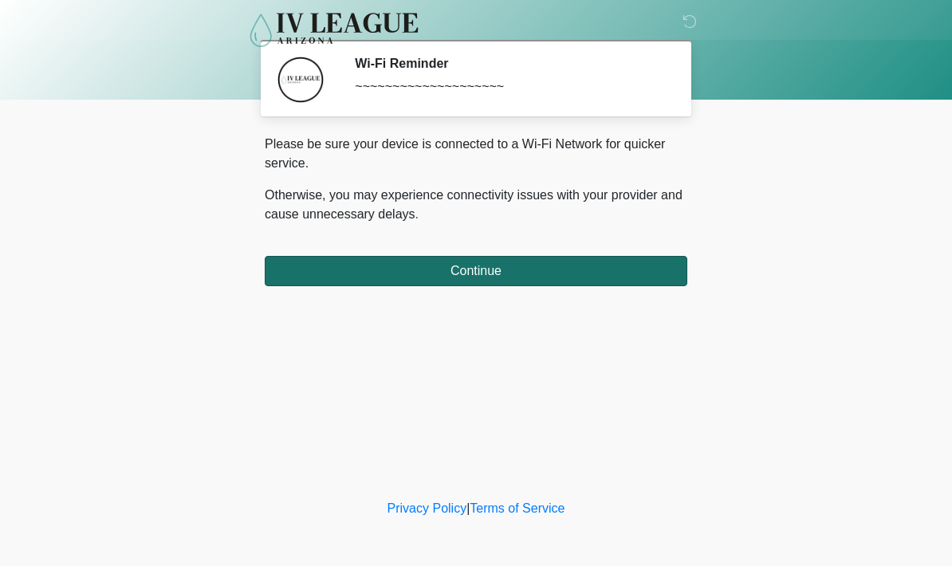 The height and width of the screenshot is (566, 952). What do you see at coordinates (509, 63) in the screenshot?
I see `h2: Wi-Fi Reminder` at bounding box center [509, 63].